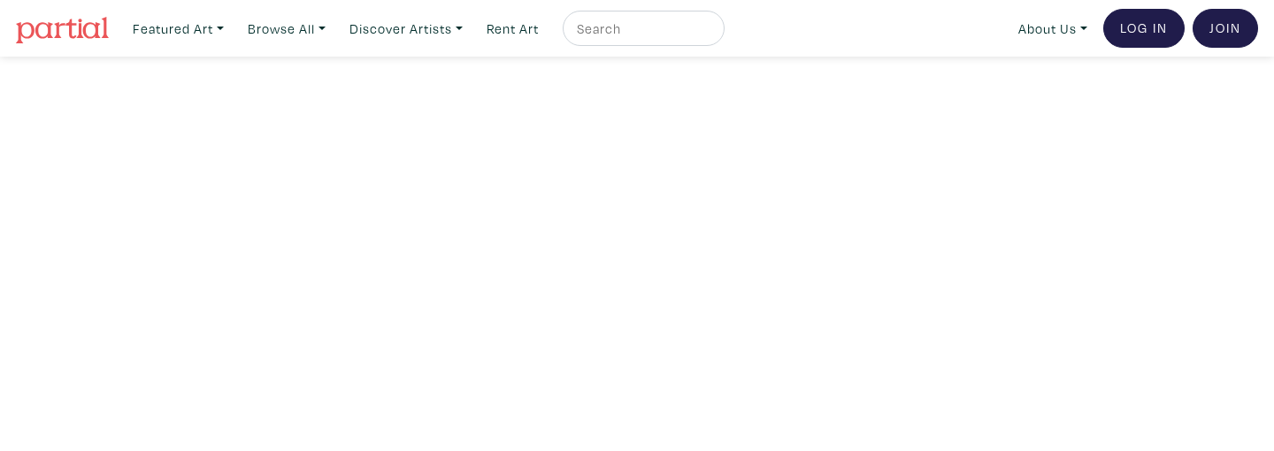  Describe the element at coordinates (287, 28) in the screenshot. I see `a: Browse All` at that location.